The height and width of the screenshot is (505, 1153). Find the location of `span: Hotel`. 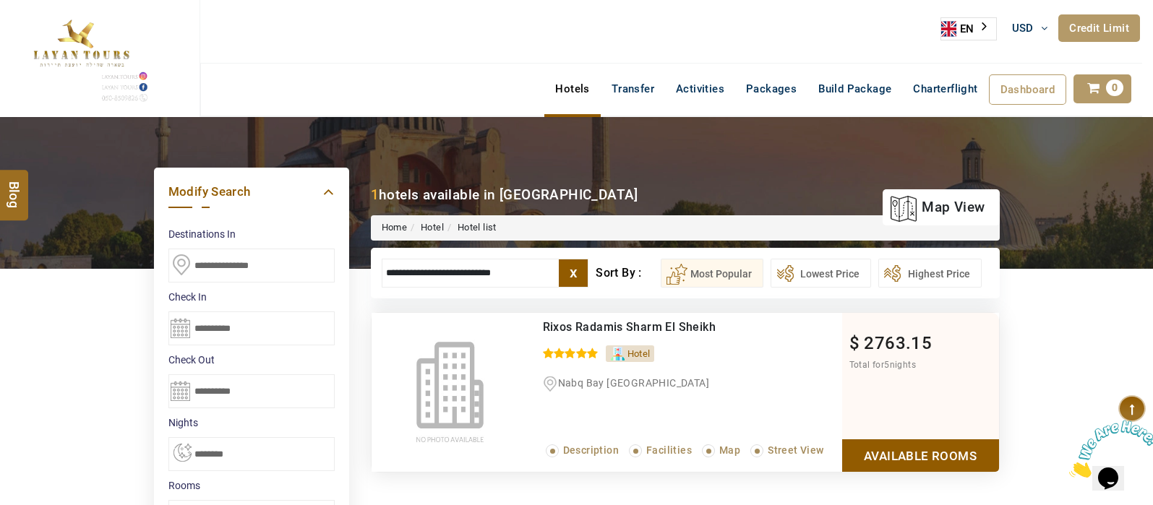

span: Hotel is located at coordinates (639, 354).